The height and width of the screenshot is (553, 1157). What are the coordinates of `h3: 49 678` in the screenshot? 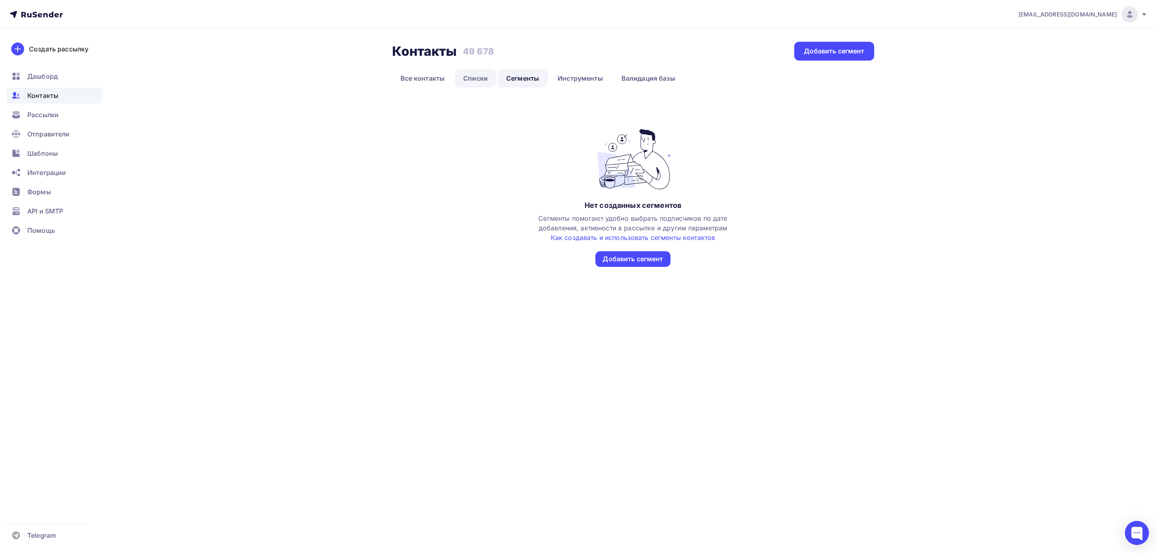 It's located at (478, 51).